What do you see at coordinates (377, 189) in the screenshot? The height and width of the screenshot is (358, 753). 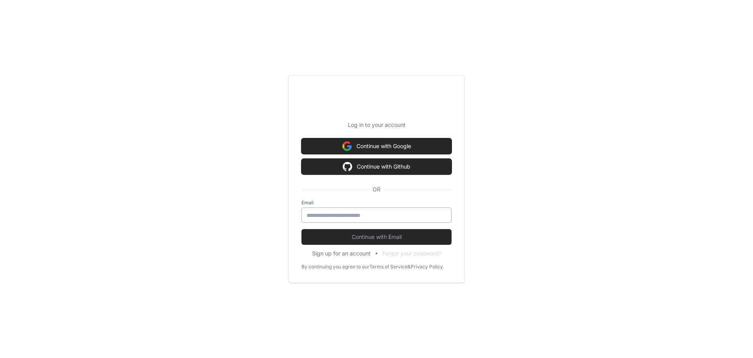 I see `span: OR` at bounding box center [377, 189].